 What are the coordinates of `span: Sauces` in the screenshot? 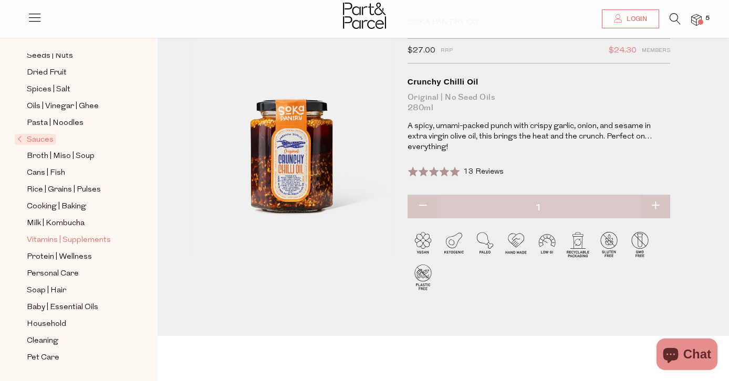 It's located at (35, 139).